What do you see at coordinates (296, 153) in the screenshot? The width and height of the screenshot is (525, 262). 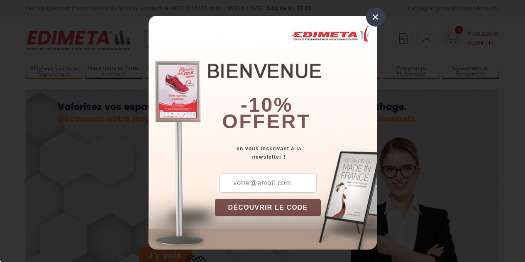 I see `div: en vous inscrivant à la newsletter !` at bounding box center [296, 153].